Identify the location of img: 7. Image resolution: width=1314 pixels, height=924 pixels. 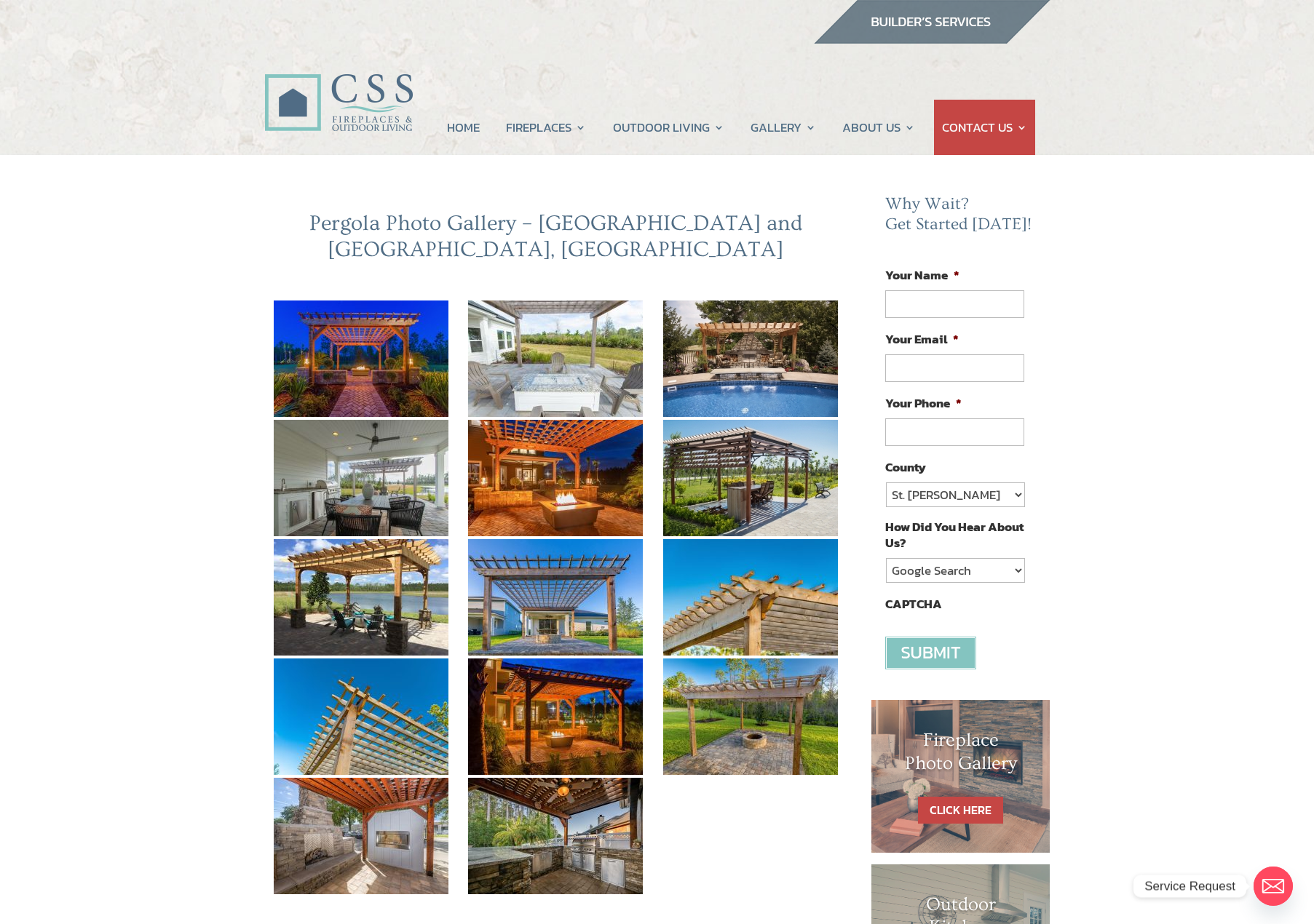
(361, 598).